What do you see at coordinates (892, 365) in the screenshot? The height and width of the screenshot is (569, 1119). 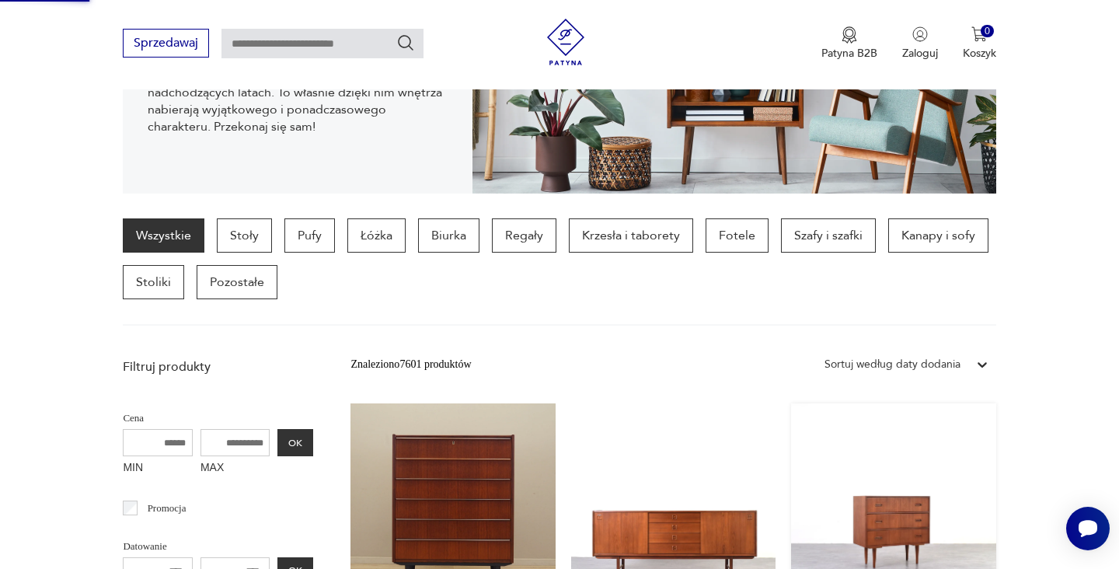 I see `div: Sortuj według daty dodania` at bounding box center [892, 365].